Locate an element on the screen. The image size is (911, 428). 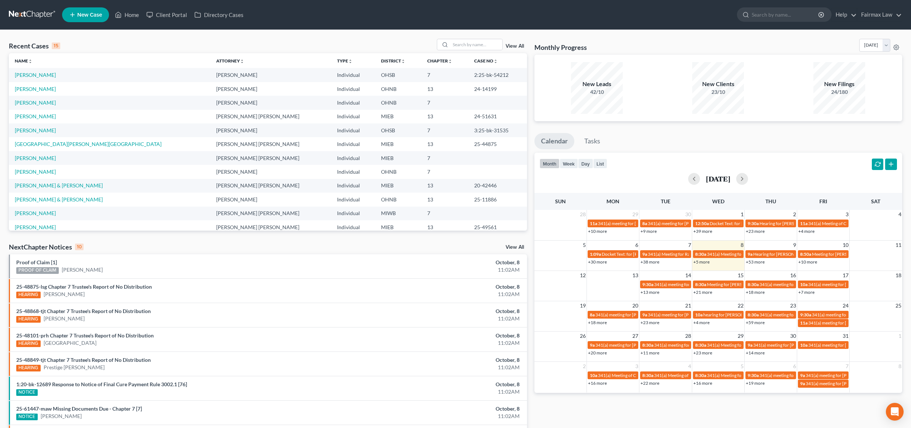
a: Nameunfold_more is located at coordinates (24, 61).